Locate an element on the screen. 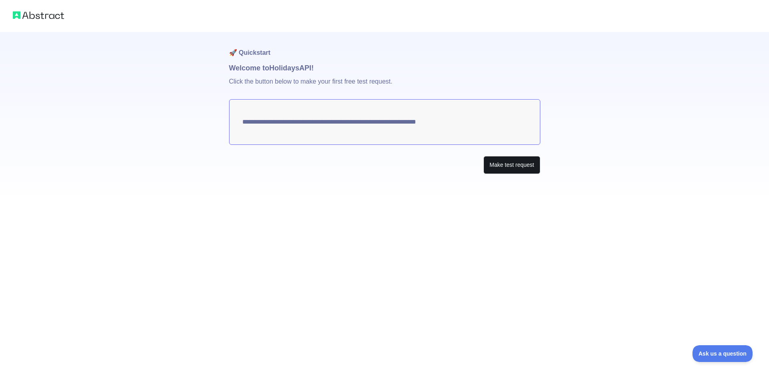 This screenshot has width=769, height=378. h1: 🚀 Quickstart is located at coordinates (384, 47).